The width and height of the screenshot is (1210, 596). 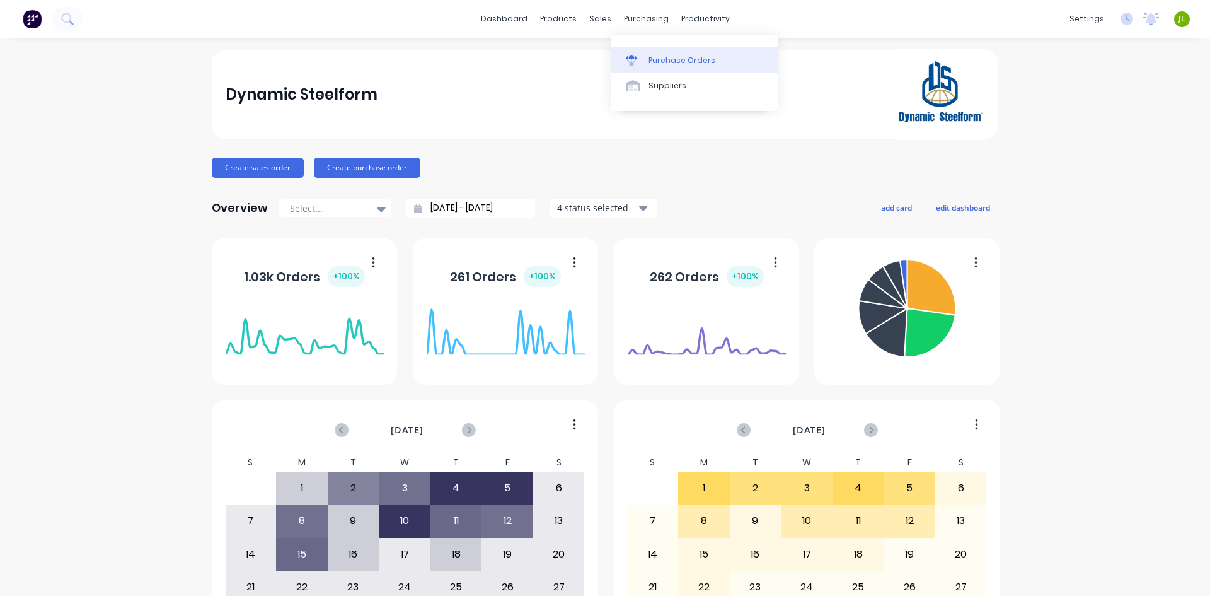 I want to click on div: Overview, so click(x=239, y=208).